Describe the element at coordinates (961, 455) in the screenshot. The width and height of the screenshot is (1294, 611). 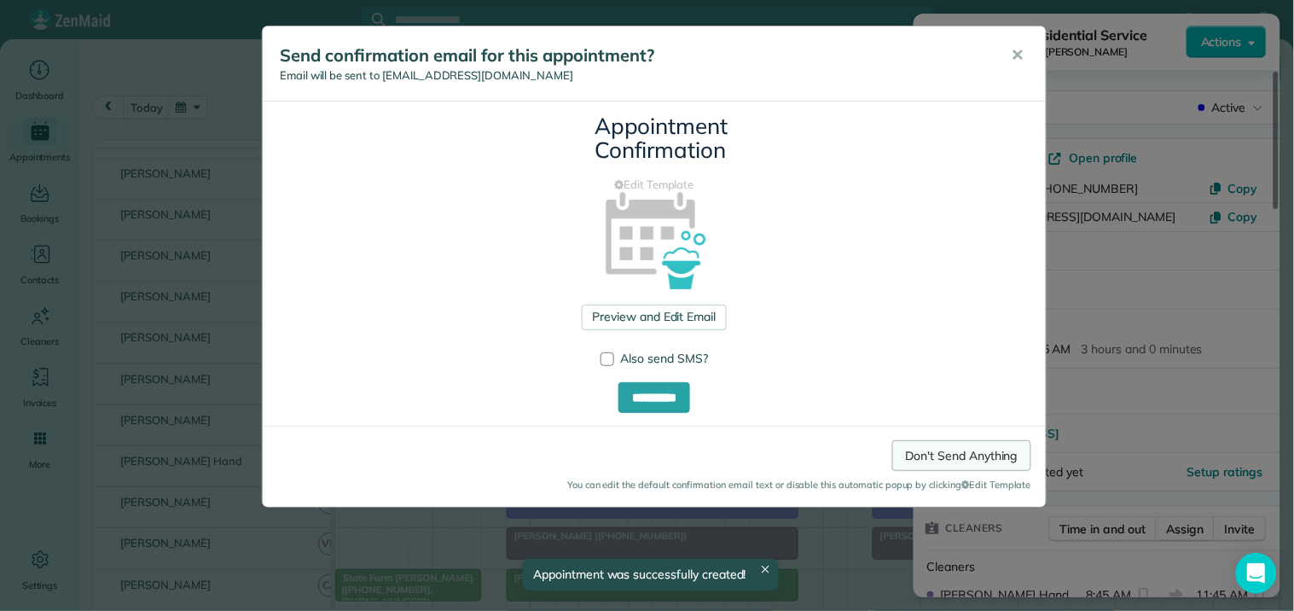
I see `a: Don't Send Anything` at that location.